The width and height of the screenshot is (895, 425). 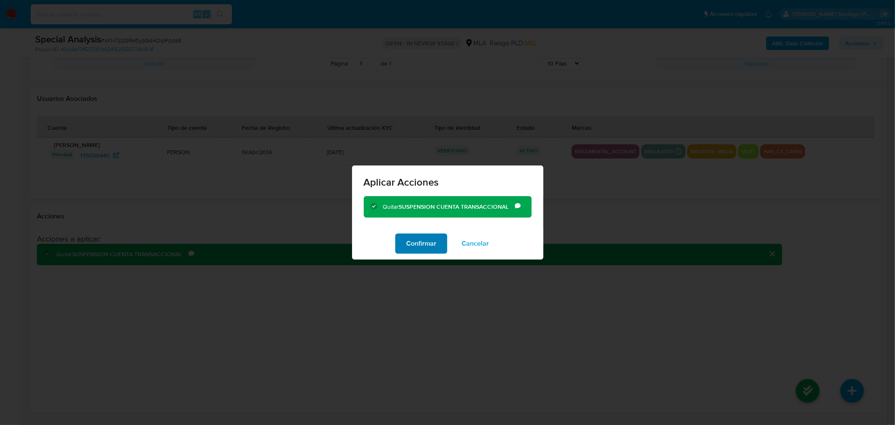 I want to click on button: Confirmar, so click(x=421, y=243).